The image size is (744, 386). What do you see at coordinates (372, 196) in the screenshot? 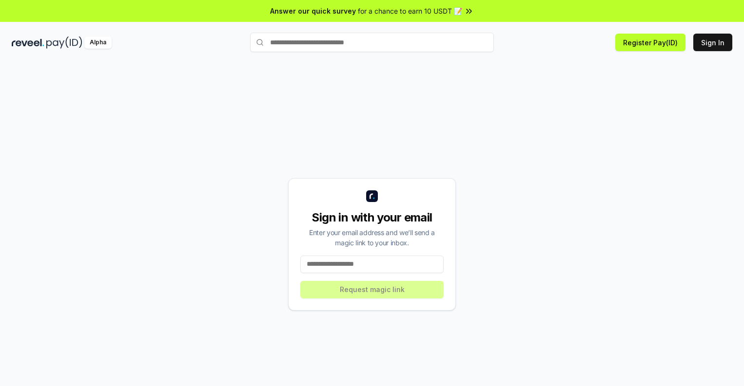
I see `img: logo_small` at bounding box center [372, 196].